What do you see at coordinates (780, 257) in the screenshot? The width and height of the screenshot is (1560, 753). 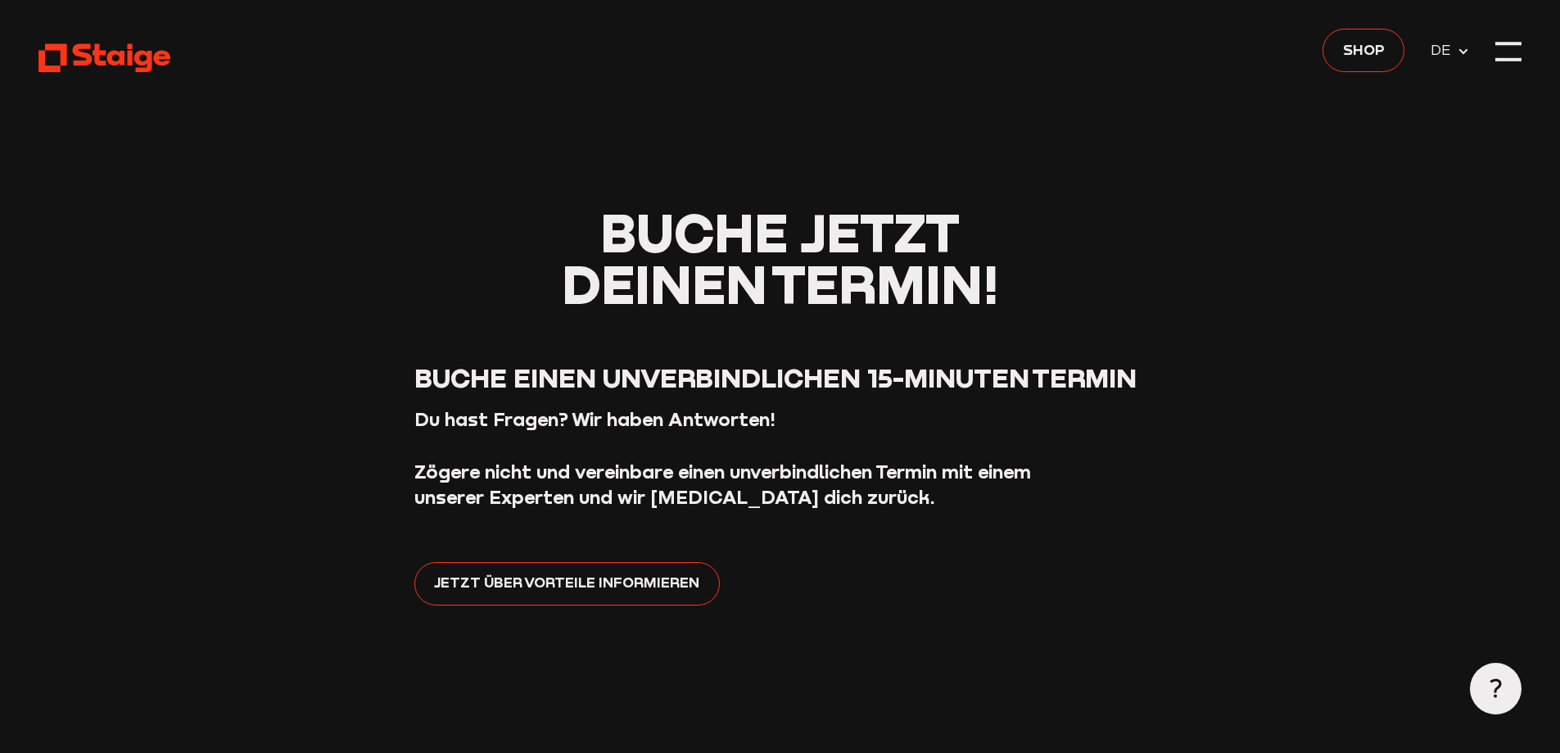 I see `span: Buche jetzt deinen Termin!` at bounding box center [780, 257].